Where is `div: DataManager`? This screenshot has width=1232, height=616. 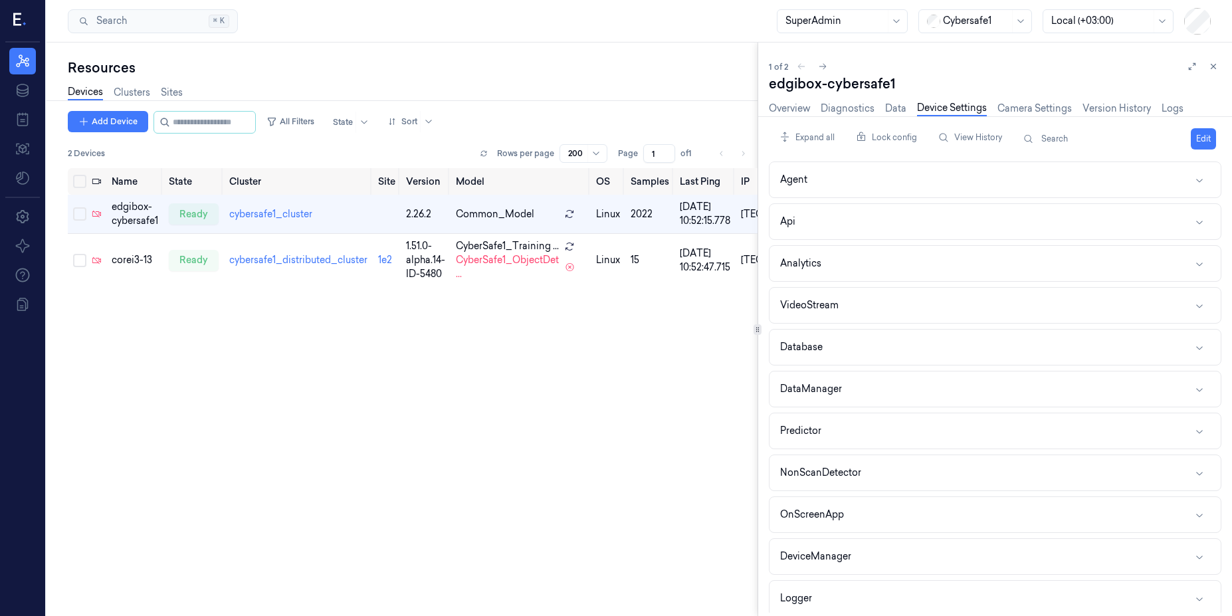 div: DataManager is located at coordinates (811, 389).